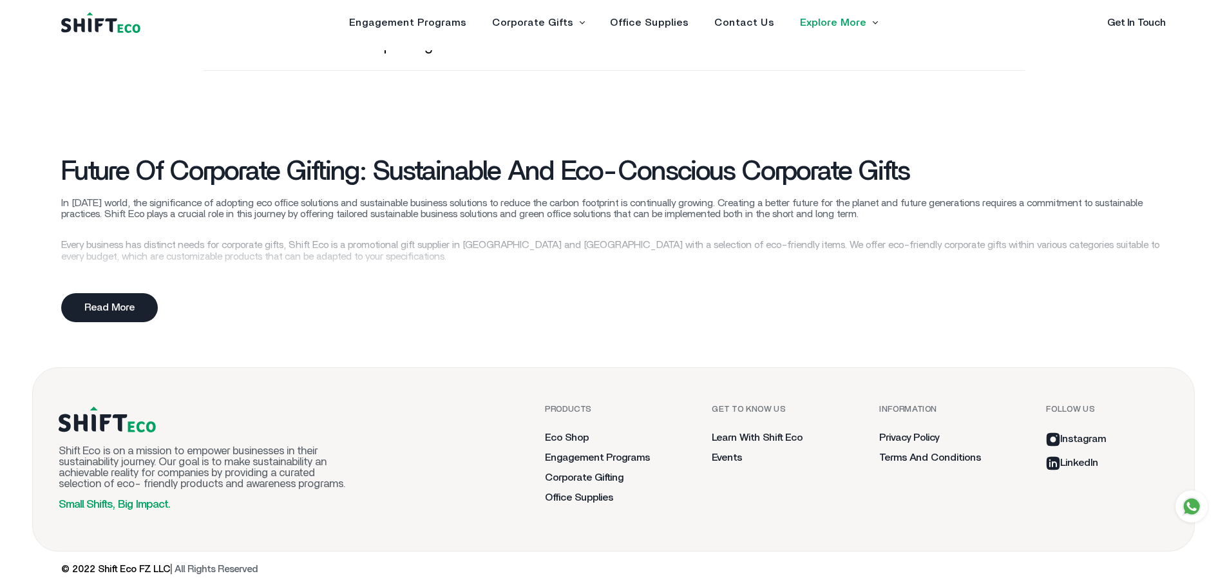 This screenshot has width=1227, height=587. Describe the element at coordinates (279, 504) in the screenshot. I see `div: Small Shifts, Big Impact.` at that location.